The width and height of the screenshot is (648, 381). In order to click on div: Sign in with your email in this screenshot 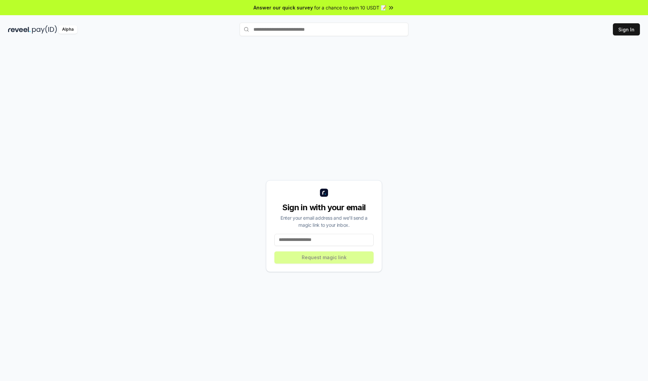, I will do `click(324, 208)`.